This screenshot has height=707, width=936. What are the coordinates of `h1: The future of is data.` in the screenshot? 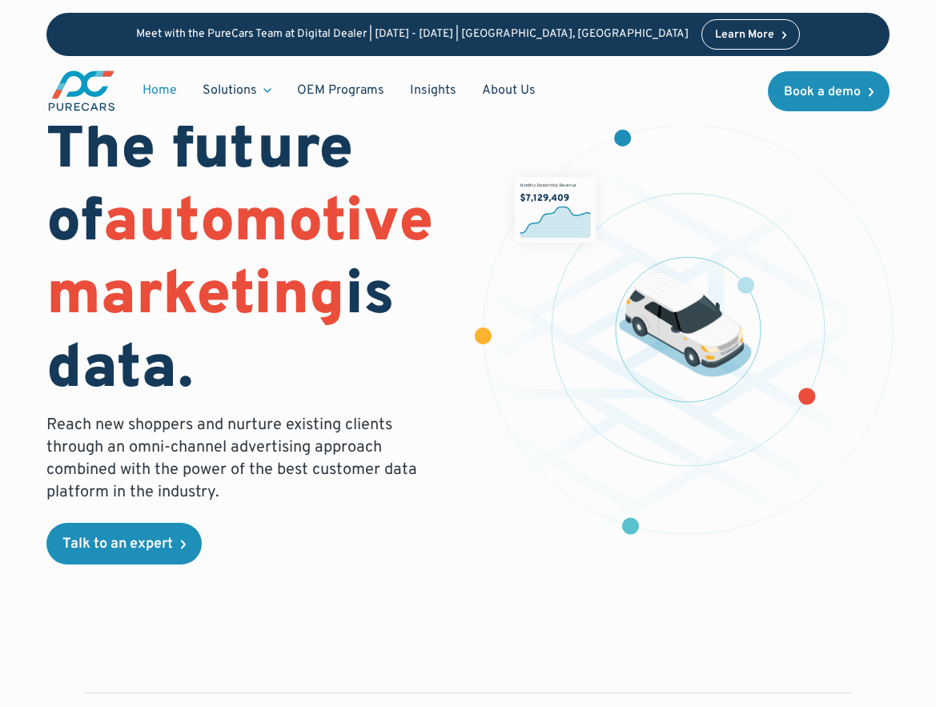 It's located at (247, 261).